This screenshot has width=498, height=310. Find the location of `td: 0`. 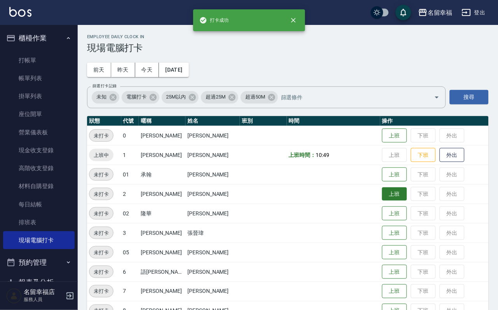

td: 0 is located at coordinates (130, 135).